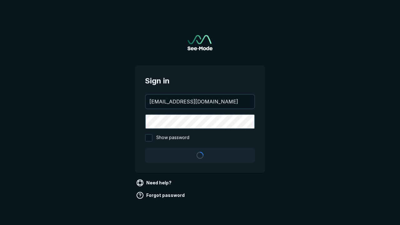 The height and width of the screenshot is (225, 400). Describe the element at coordinates (161, 195) in the screenshot. I see `a: Forgot password` at that location.